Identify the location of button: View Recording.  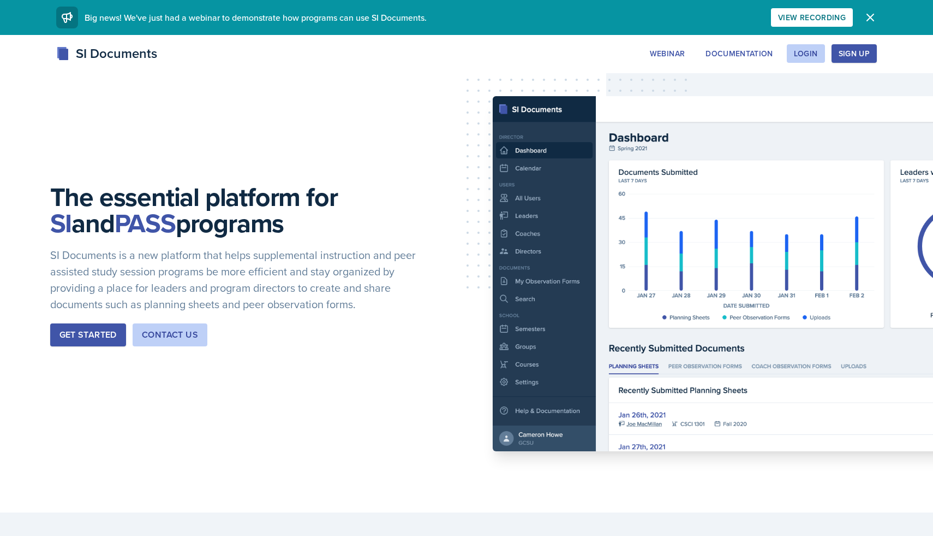
(812, 17).